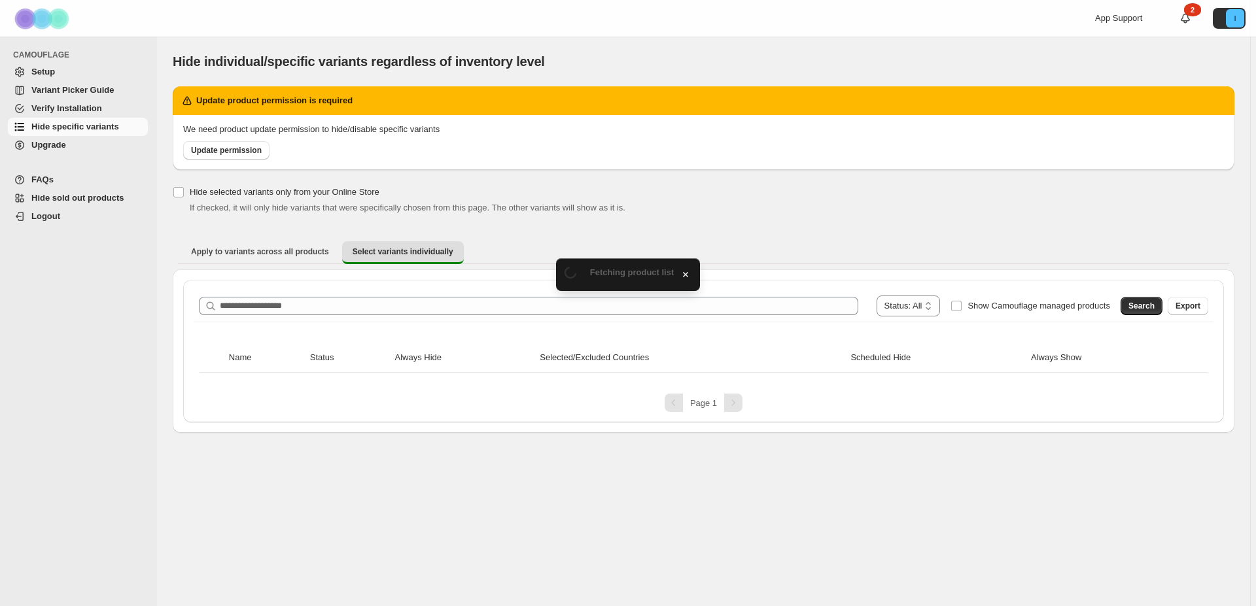 This screenshot has width=1256, height=606. I want to click on span: Hide selected variants only from your Online Store, so click(285, 192).